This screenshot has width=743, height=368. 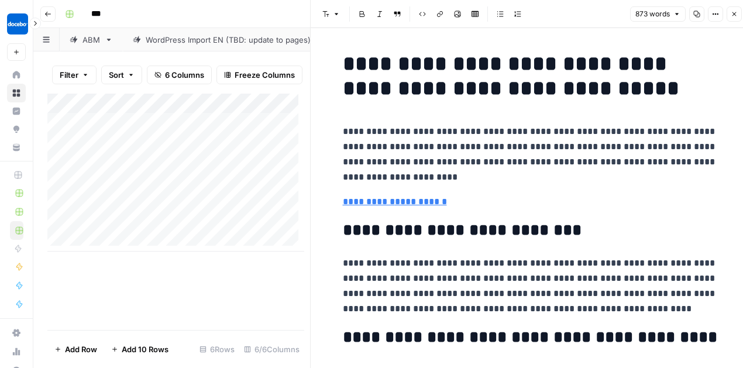 What do you see at coordinates (16, 75) in the screenshot?
I see `a: Home` at bounding box center [16, 75].